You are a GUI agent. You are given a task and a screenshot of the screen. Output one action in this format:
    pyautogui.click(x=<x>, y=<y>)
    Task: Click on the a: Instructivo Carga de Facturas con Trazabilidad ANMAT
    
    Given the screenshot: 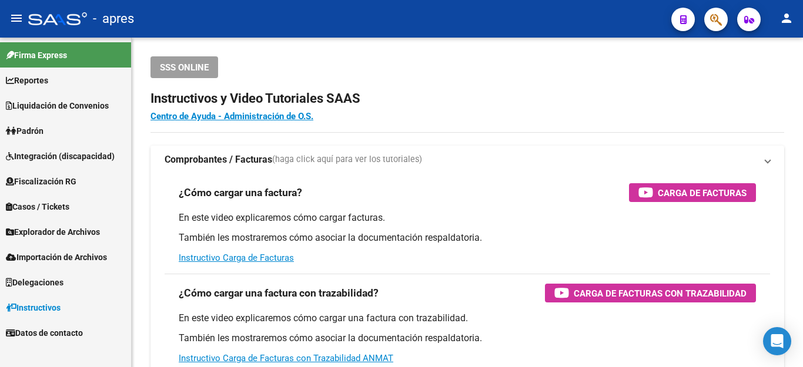 What is the action you would take?
    pyautogui.click(x=286, y=359)
    